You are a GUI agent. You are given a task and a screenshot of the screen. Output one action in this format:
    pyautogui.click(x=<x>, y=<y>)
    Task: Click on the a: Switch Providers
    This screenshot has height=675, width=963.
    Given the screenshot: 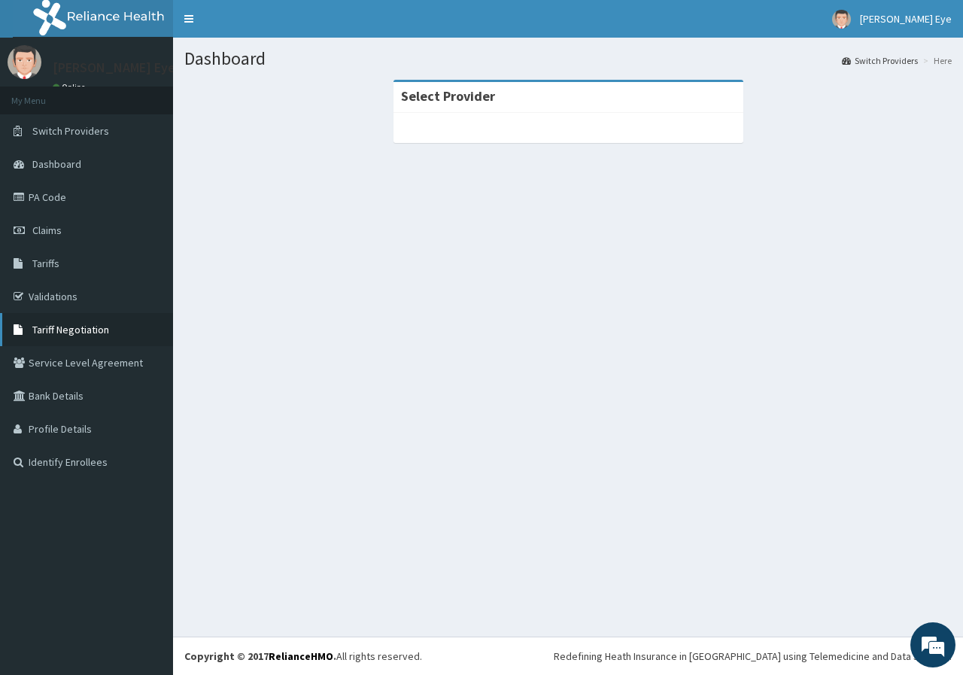 What is the action you would take?
    pyautogui.click(x=879, y=60)
    